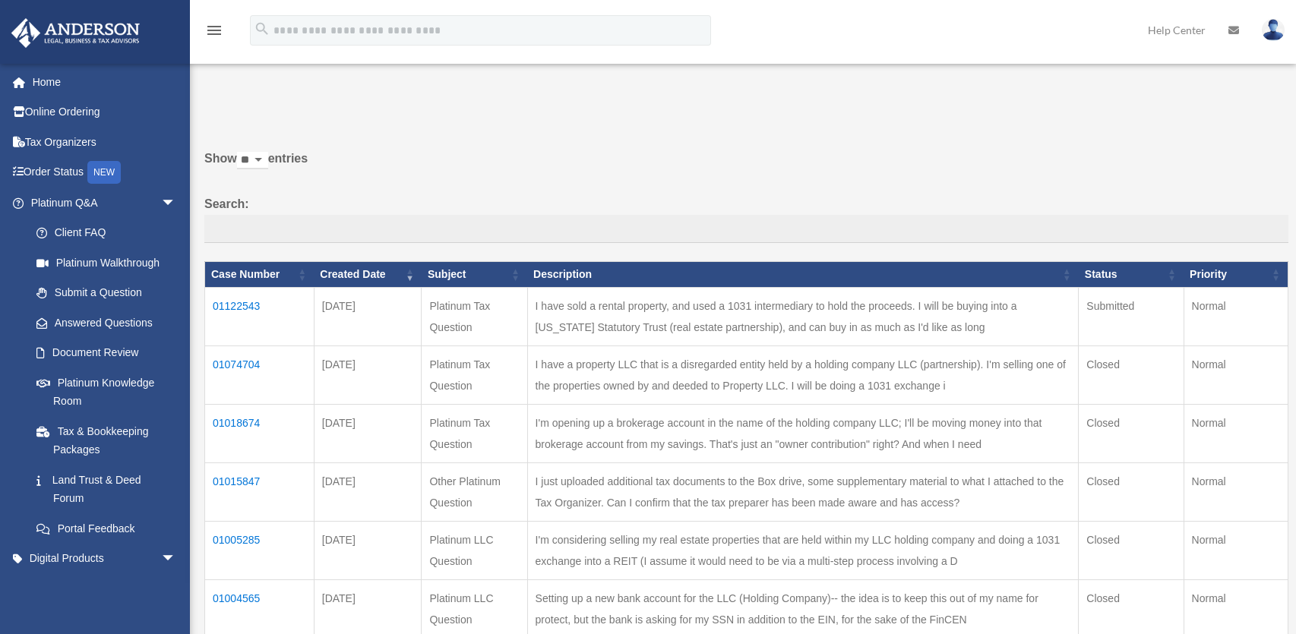 This screenshot has width=1296, height=634. Describe the element at coordinates (260, 434) in the screenshot. I see `td: 01018674` at that location.